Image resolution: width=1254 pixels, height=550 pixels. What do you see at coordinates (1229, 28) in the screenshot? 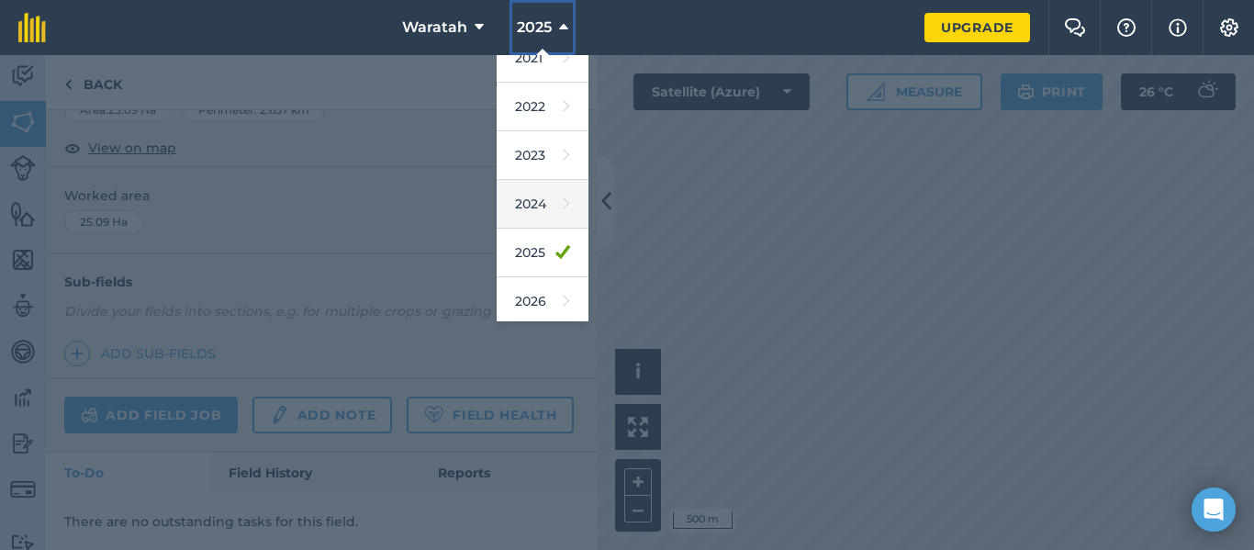
I see `img: A cog icon` at bounding box center [1229, 28].